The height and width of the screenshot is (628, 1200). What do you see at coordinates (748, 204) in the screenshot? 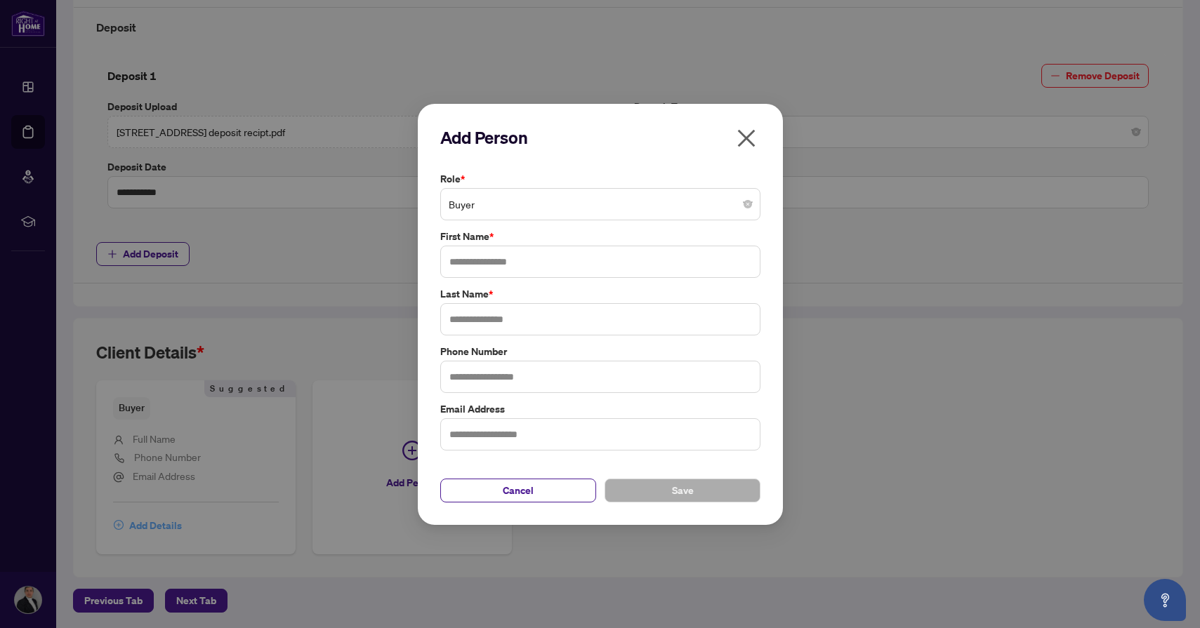
I see `span: close-circle` at bounding box center [748, 204].